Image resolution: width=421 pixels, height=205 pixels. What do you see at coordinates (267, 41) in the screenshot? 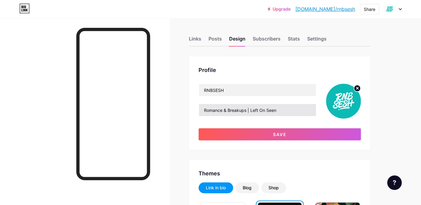
I see `div: Subscribers` at bounding box center [267, 41].